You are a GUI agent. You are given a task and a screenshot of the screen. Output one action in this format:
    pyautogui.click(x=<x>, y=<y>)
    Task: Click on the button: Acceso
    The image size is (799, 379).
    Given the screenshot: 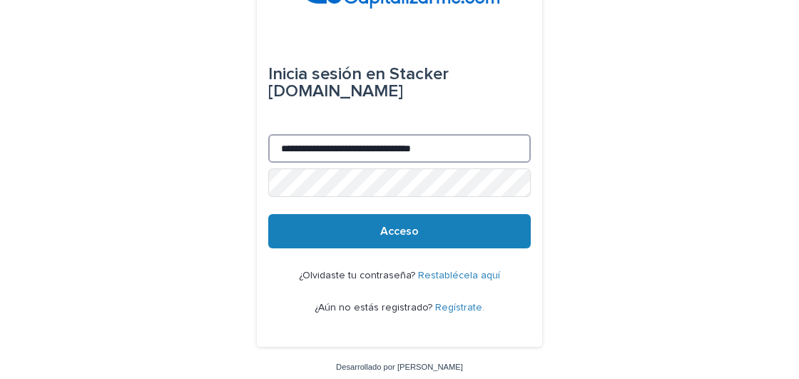 What is the action you would take?
    pyautogui.click(x=400, y=231)
    